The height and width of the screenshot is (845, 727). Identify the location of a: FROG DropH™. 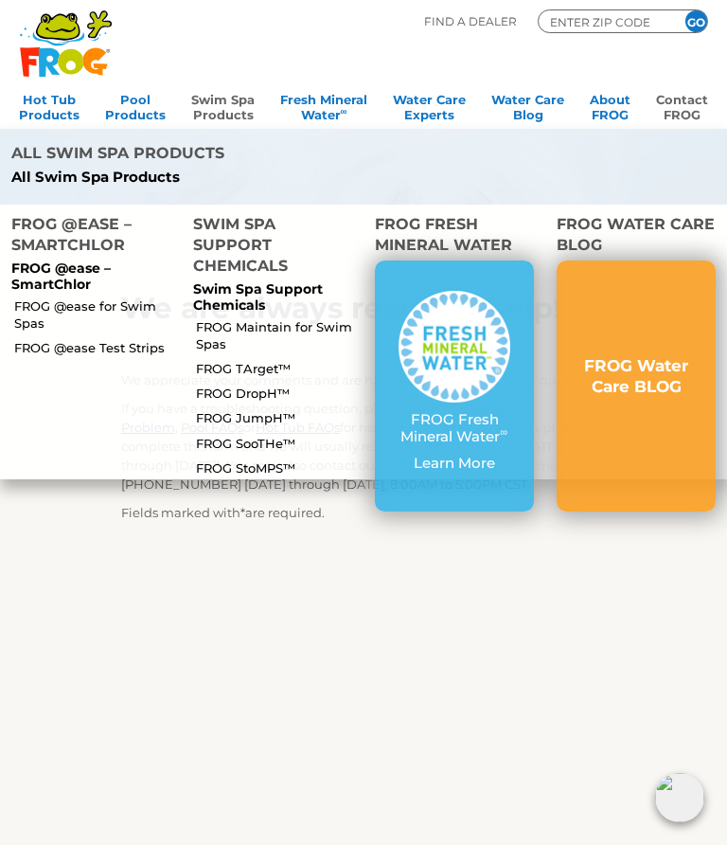
(277, 393).